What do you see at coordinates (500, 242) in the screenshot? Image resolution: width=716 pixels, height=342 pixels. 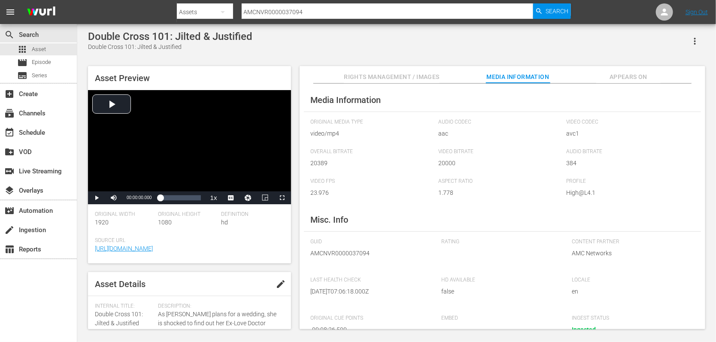 I see `span: Rating` at bounding box center [500, 242].